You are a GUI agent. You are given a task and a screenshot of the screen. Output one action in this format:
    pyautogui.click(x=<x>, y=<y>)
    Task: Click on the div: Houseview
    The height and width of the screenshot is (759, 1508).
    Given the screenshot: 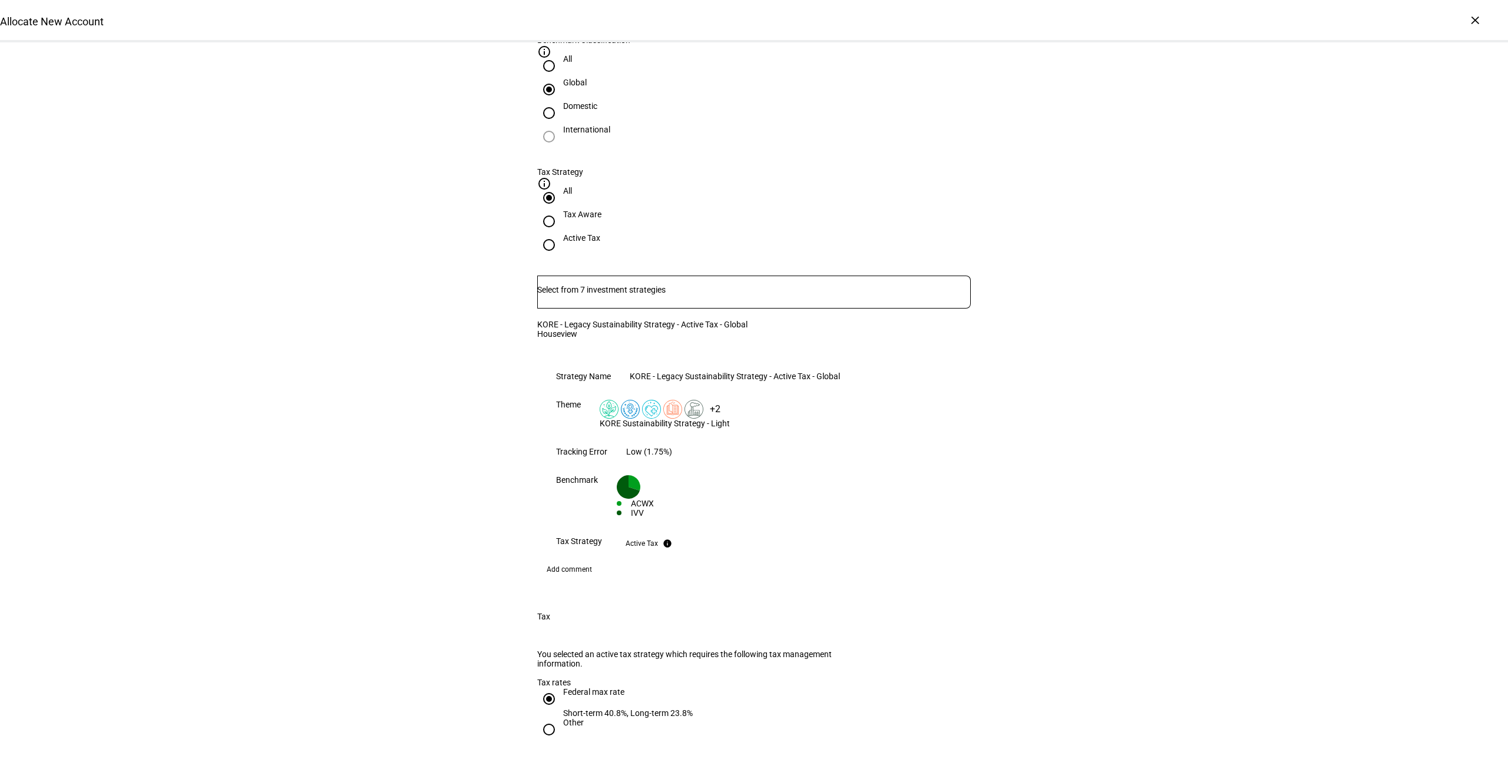 What is the action you would take?
    pyautogui.click(x=754, y=334)
    